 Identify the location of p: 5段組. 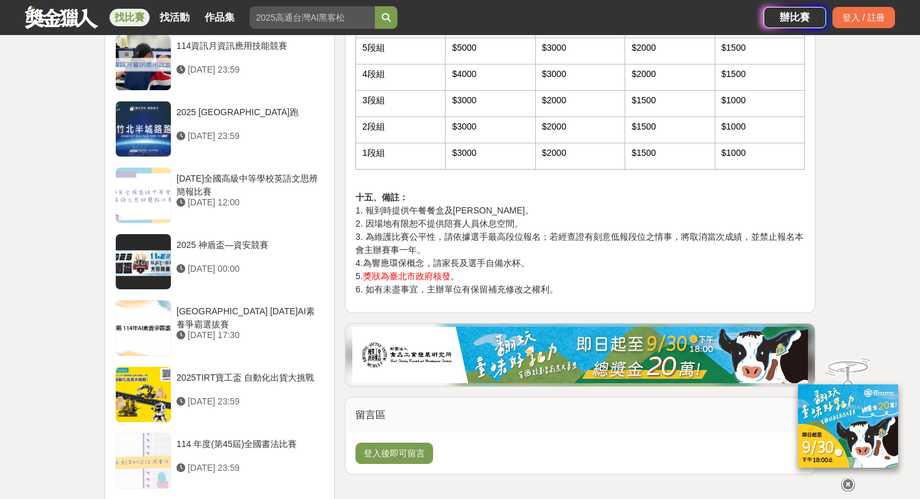
(401, 48).